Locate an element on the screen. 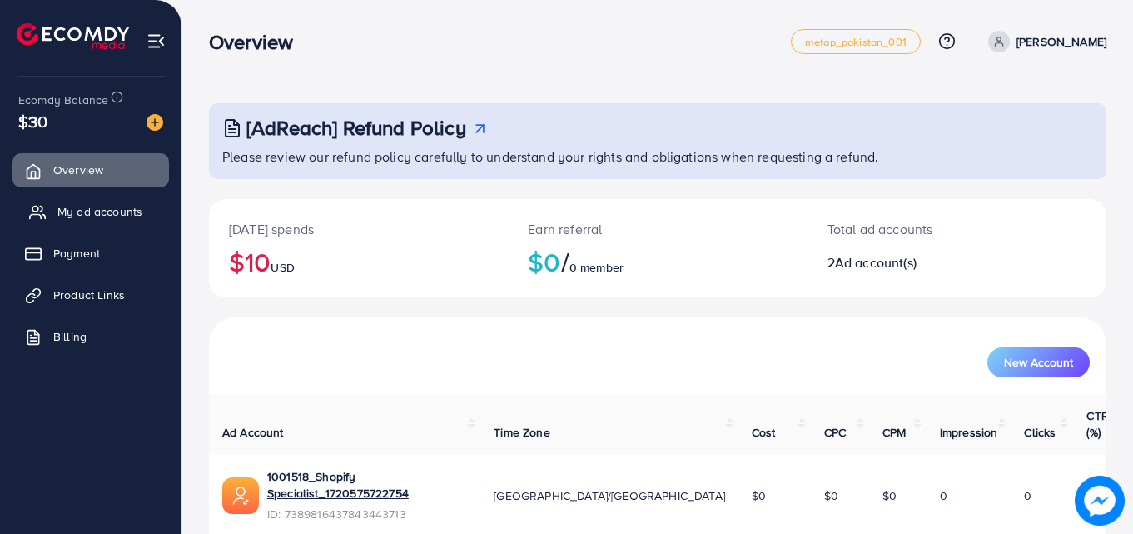 The height and width of the screenshot is (534, 1133). span: USD is located at coordinates (282, 267).